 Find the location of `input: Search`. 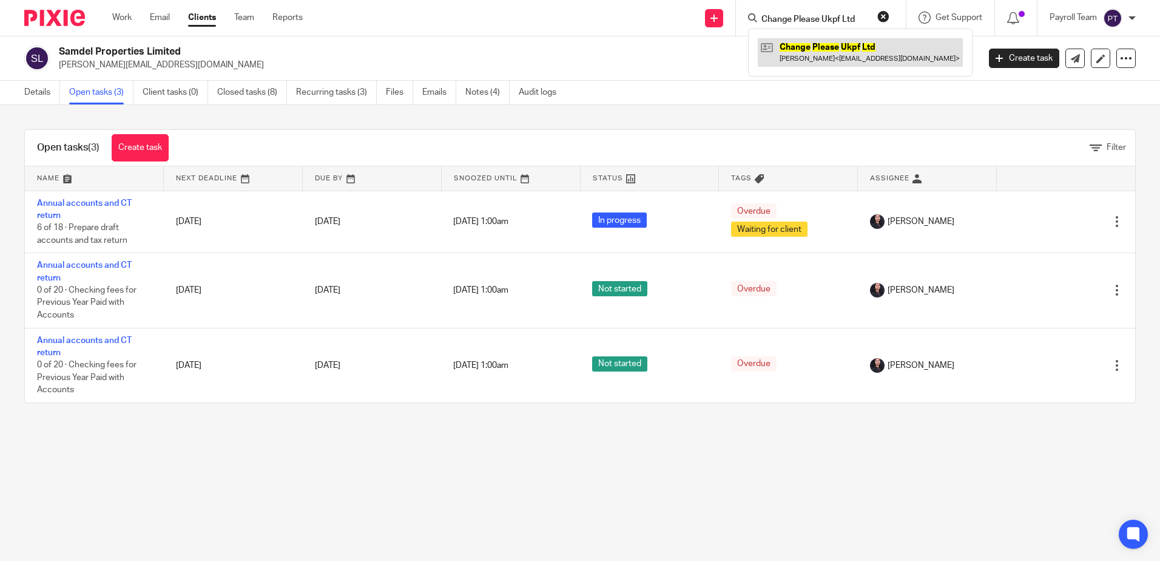

input: Search is located at coordinates (815, 20).